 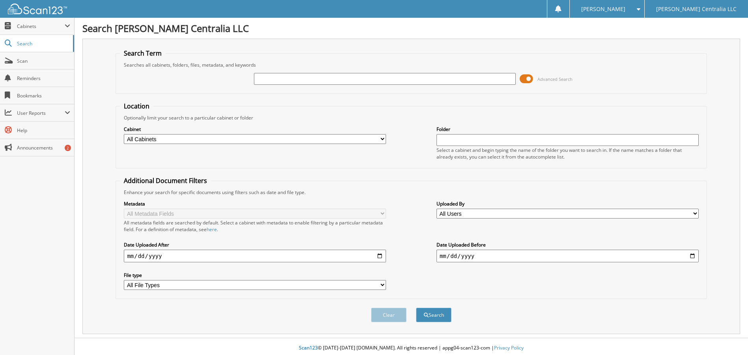 What do you see at coordinates (43, 78) in the screenshot?
I see `span: Reminders` at bounding box center [43, 78].